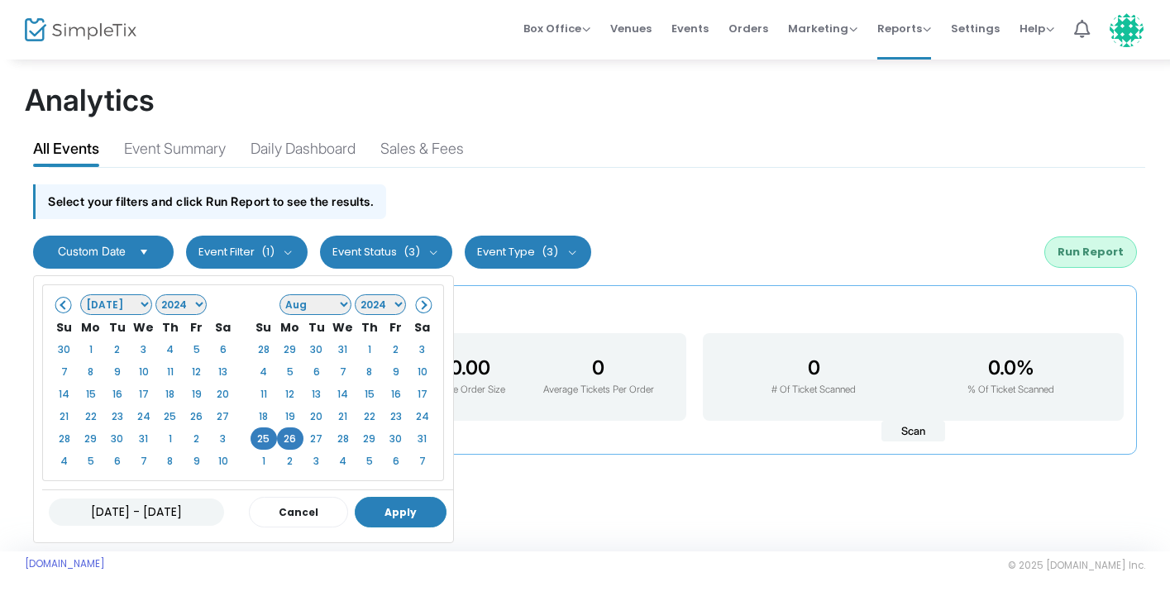  I want to click on p: % Of Ticket Scanned, so click(1010, 390).